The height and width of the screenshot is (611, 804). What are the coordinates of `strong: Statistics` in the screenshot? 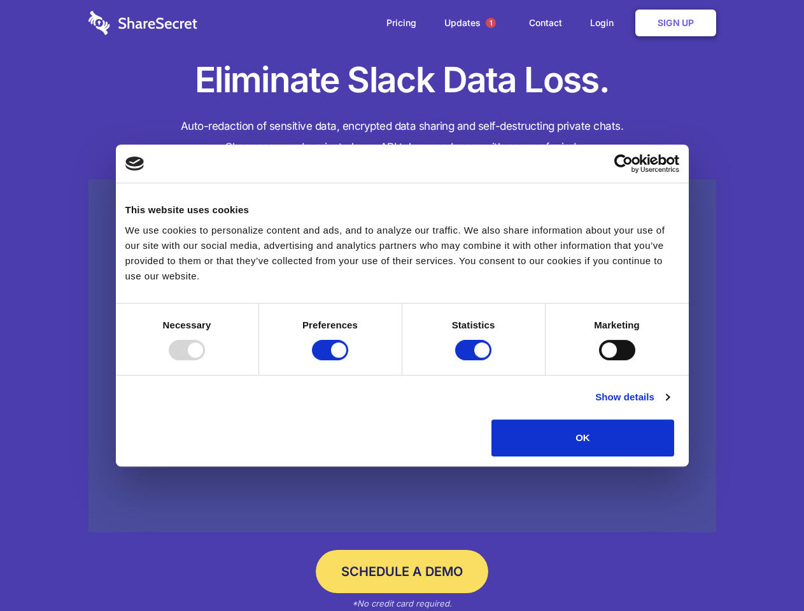 It's located at (474, 325).